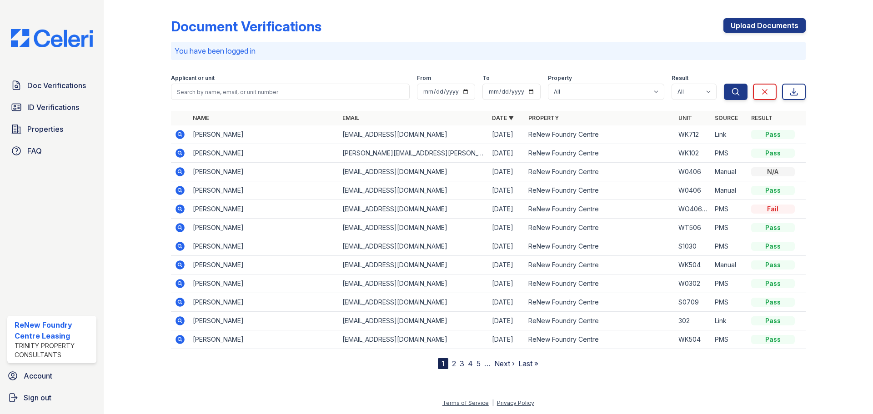 The height and width of the screenshot is (414, 873). I want to click on button: Sign out, so click(52, 398).